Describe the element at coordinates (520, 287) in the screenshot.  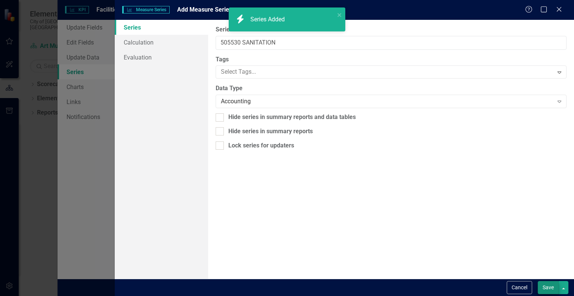
I see `button: Cancel` at that location.